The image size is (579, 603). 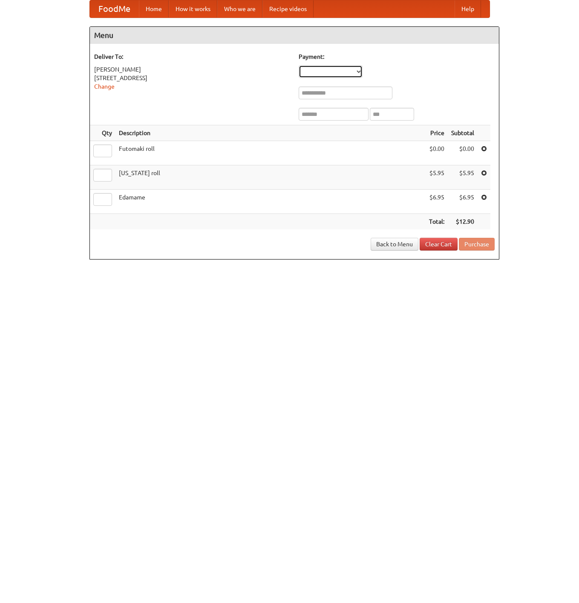 What do you see at coordinates (468, 9) in the screenshot?
I see `a: Help` at bounding box center [468, 9].